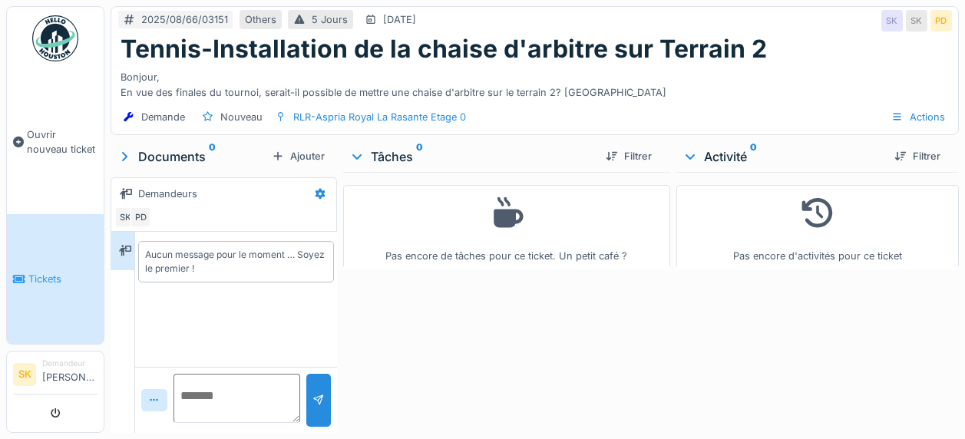 The height and width of the screenshot is (439, 965). Describe the element at coordinates (70, 363) in the screenshot. I see `div: Demandeur` at that location.